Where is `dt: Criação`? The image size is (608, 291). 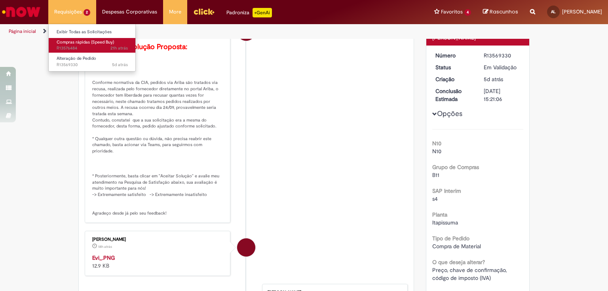
dt: Criação is located at coordinates (454, 79).